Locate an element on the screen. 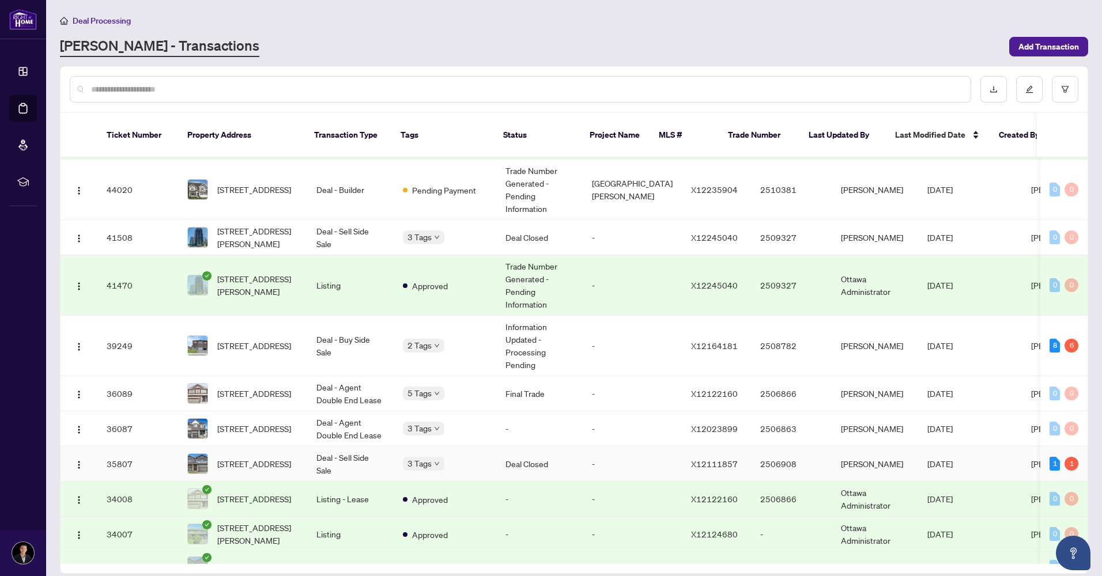 The height and width of the screenshot is (576, 1102). td: 2509327 is located at coordinates (791, 285).